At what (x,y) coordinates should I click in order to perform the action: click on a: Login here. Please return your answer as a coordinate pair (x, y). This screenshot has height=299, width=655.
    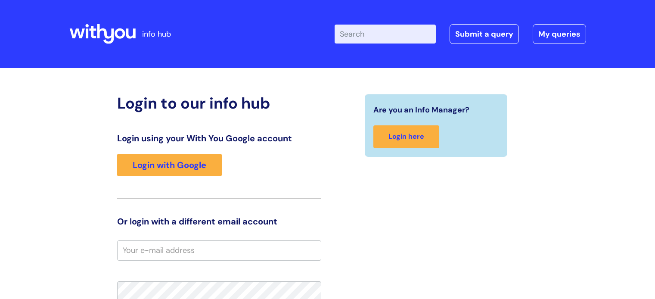
    Looking at the image, I should click on (406, 136).